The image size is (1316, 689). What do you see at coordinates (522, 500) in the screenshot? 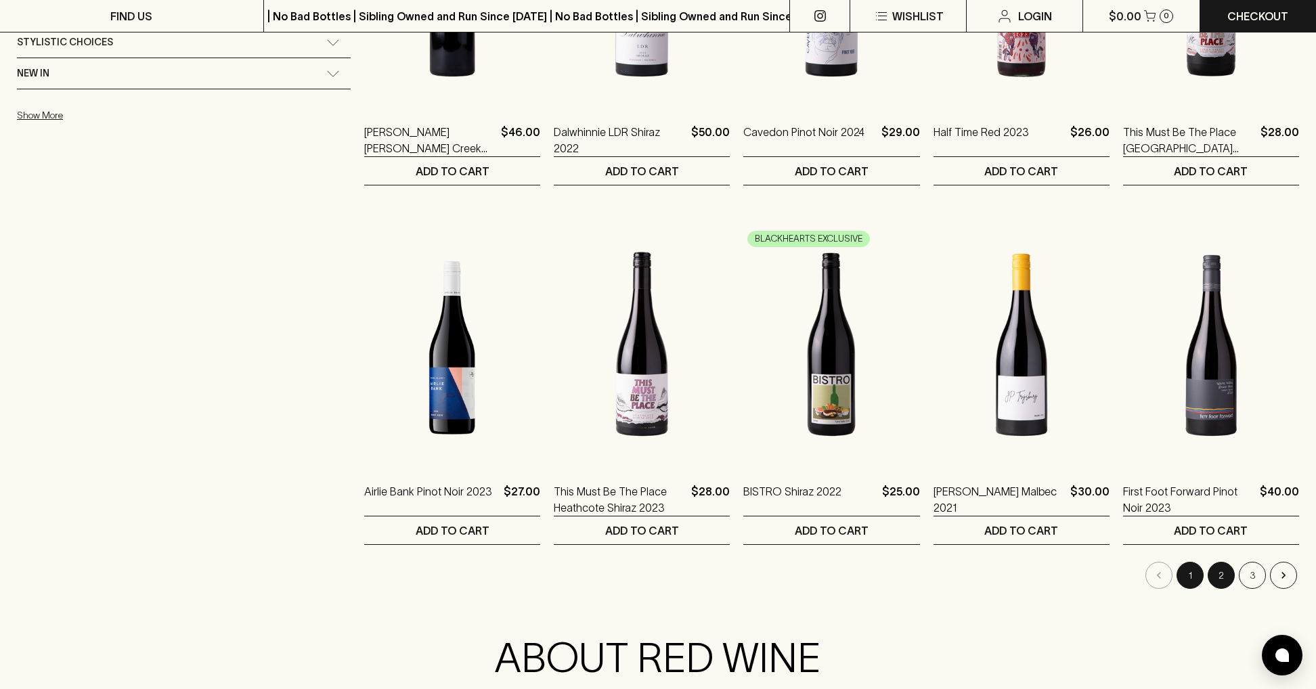
I see `p: $27.00` at bounding box center [522, 500].